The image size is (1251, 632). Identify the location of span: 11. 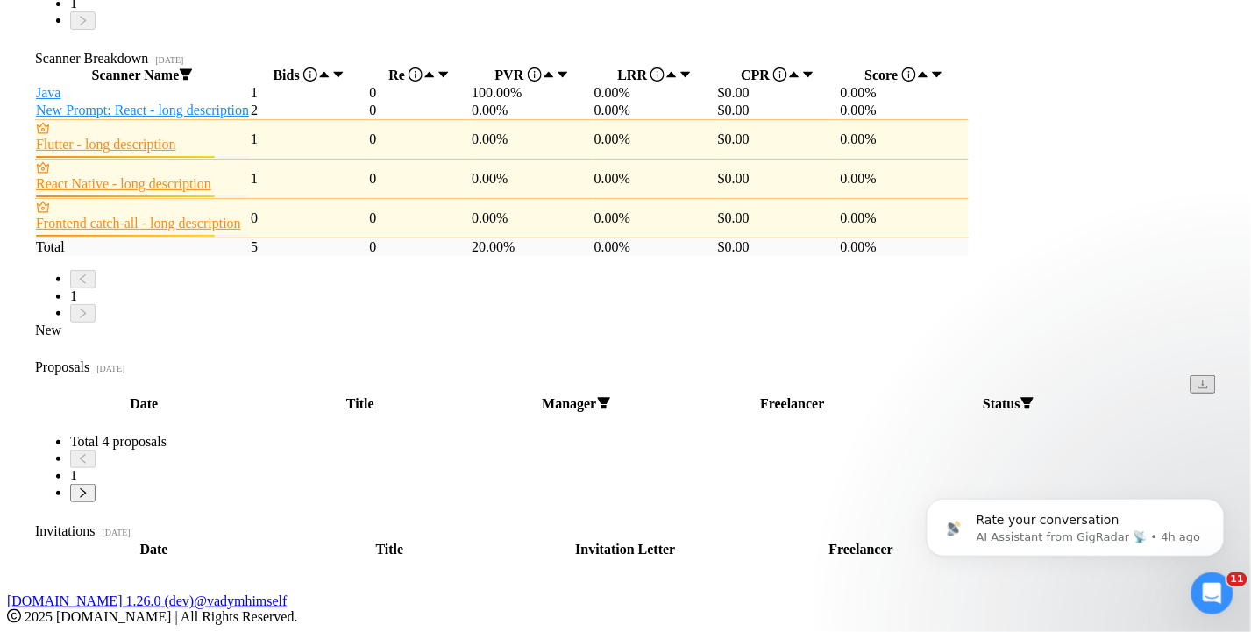
(1237, 579).